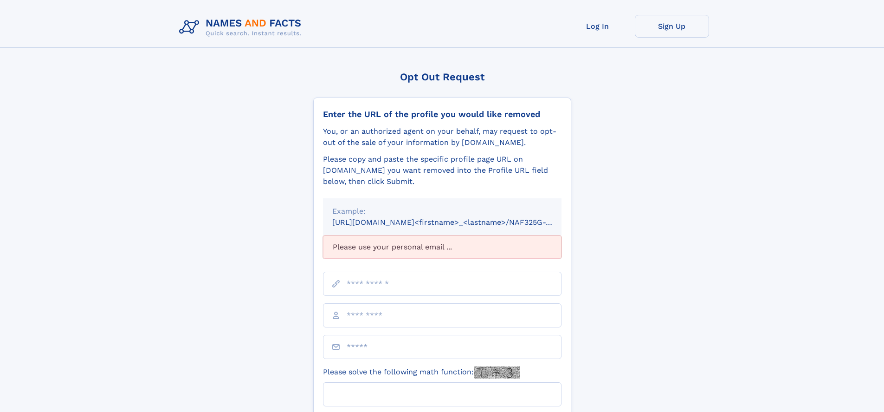 This screenshot has height=412, width=884. What do you see at coordinates (442, 114) in the screenshot?
I see `div: Enter the URL of the profile you would like removed` at bounding box center [442, 114].